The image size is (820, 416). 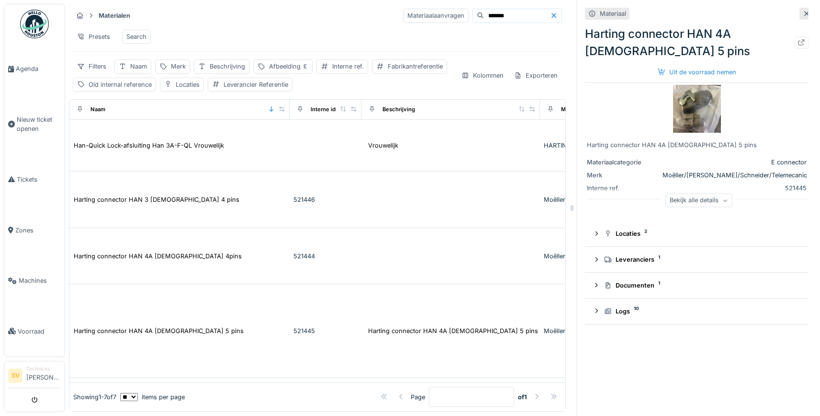 What do you see at coordinates (34, 180) in the screenshot?
I see `a: Tickets` at bounding box center [34, 180].